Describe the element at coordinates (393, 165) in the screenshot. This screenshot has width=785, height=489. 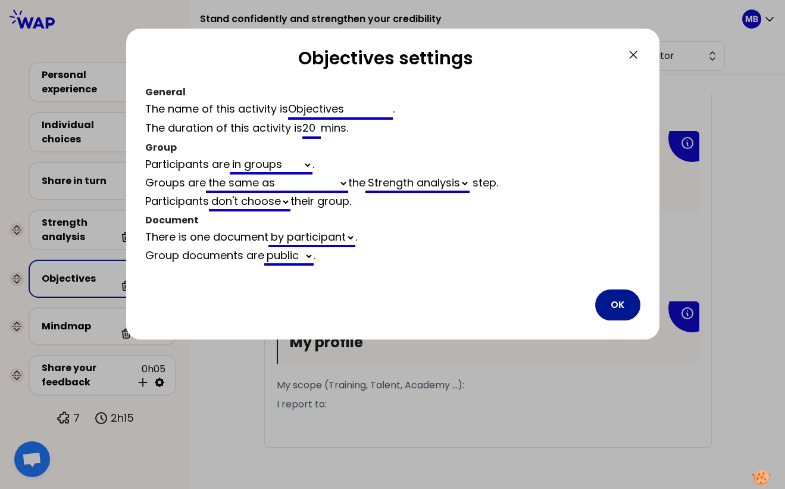
I see `div: Participants are .` at that location.